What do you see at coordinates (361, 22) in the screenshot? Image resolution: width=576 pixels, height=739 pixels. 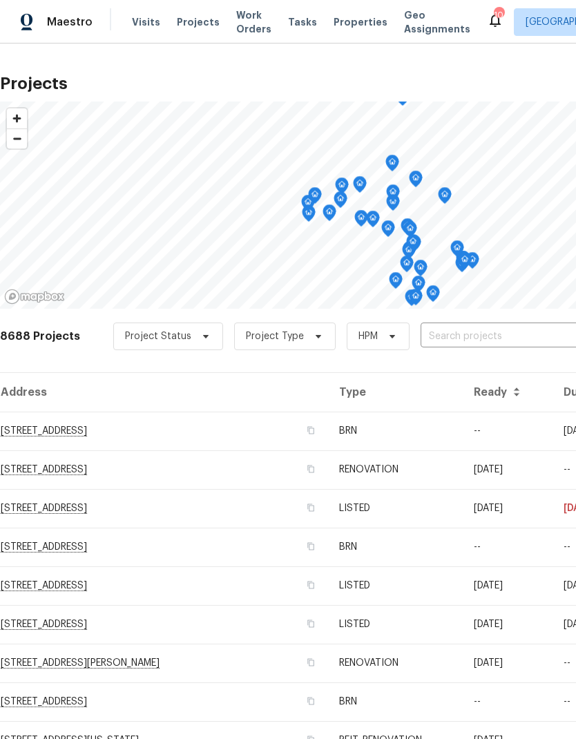 I see `span: Properties` at bounding box center [361, 22].